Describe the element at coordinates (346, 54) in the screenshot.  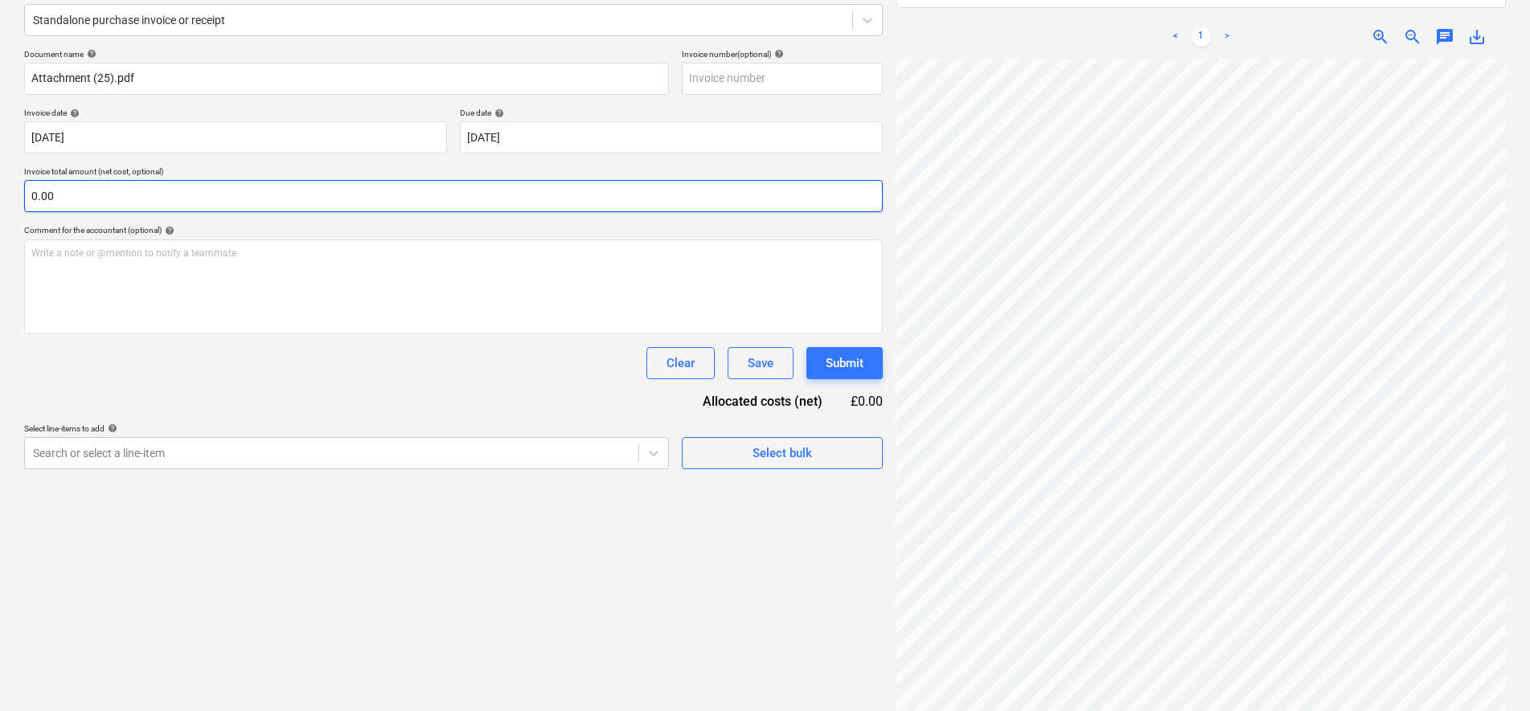
I see `div: Document name` at that location.